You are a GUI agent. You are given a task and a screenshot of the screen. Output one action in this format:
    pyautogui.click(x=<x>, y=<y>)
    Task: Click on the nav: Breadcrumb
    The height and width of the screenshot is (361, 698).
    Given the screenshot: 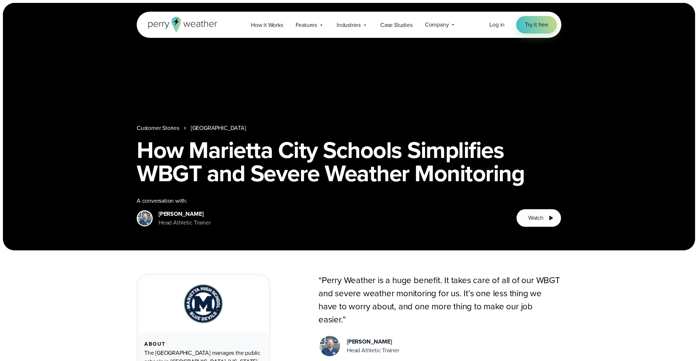 What is the action you would take?
    pyautogui.click(x=349, y=128)
    